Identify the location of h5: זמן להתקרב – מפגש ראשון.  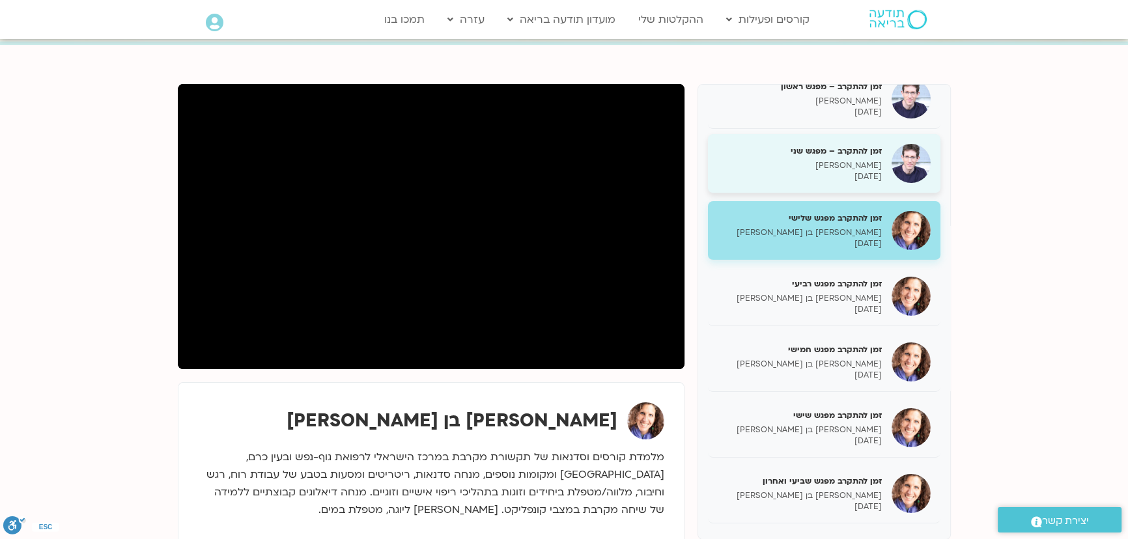
(800, 87).